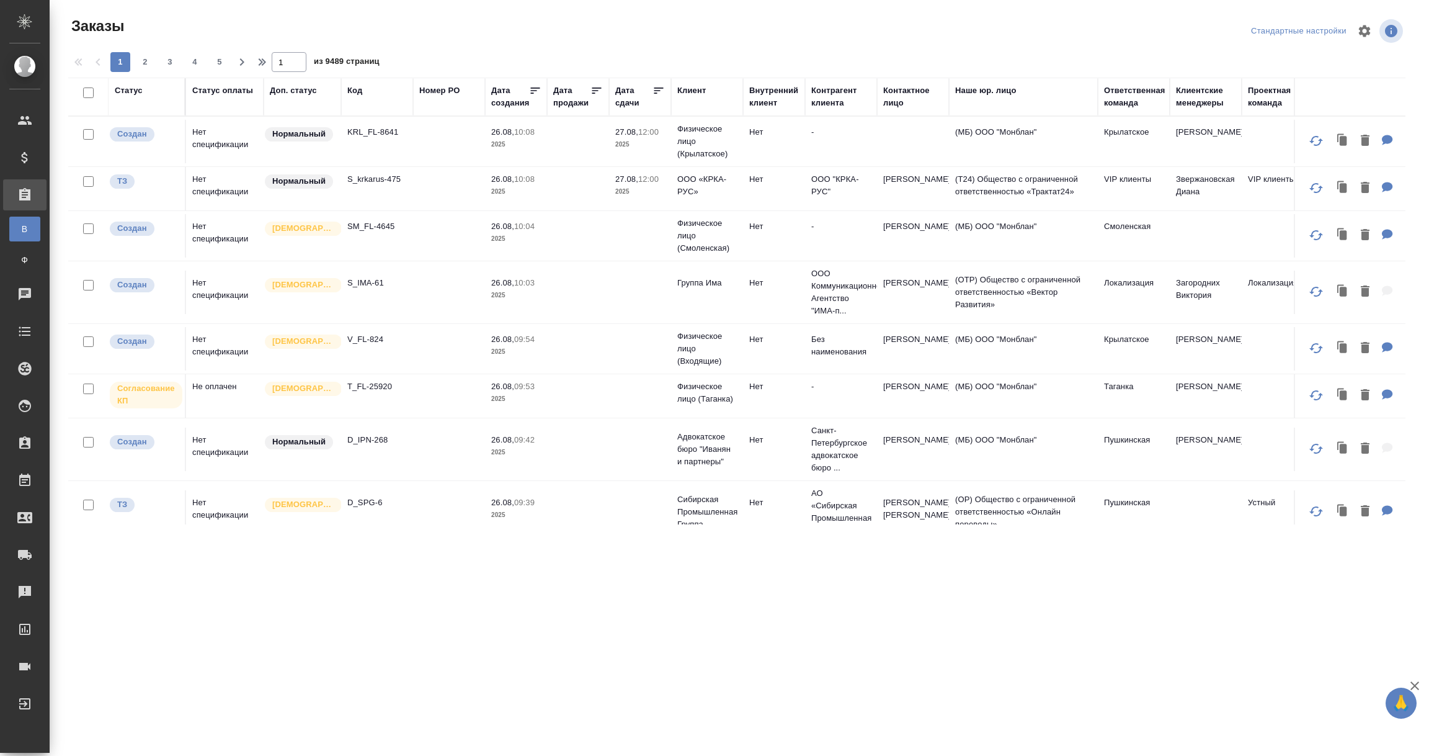 The height and width of the screenshot is (756, 1429). What do you see at coordinates (25, 260) in the screenshot?
I see `a: Ф` at bounding box center [25, 260].